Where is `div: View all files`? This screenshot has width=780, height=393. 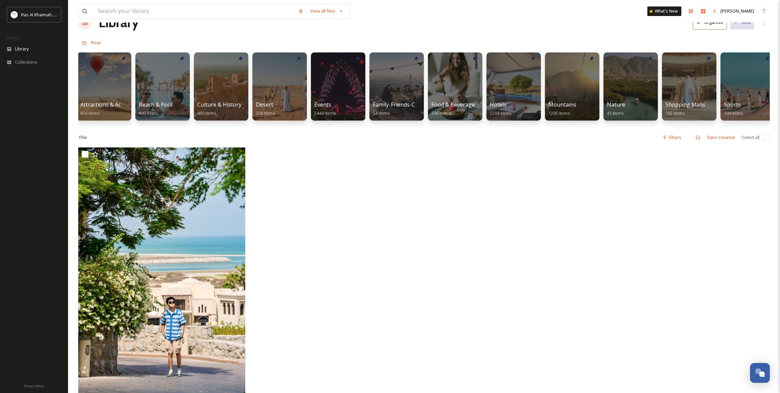 div: View all files is located at coordinates (327, 11).